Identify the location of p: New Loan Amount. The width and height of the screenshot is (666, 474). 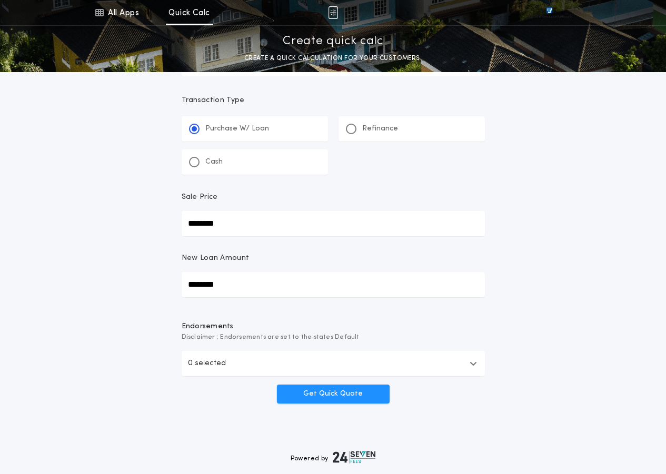
(215, 258).